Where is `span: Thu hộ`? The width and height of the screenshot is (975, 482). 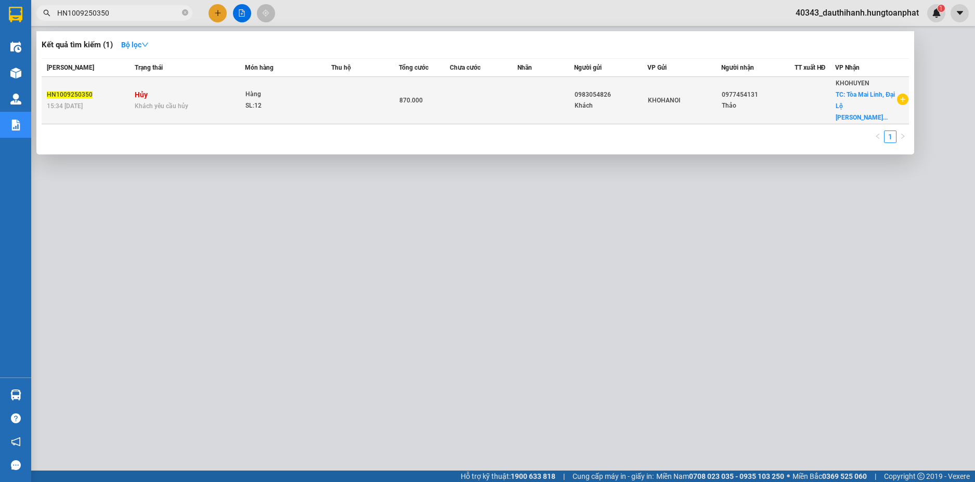
span: Thu hộ is located at coordinates (341, 68).